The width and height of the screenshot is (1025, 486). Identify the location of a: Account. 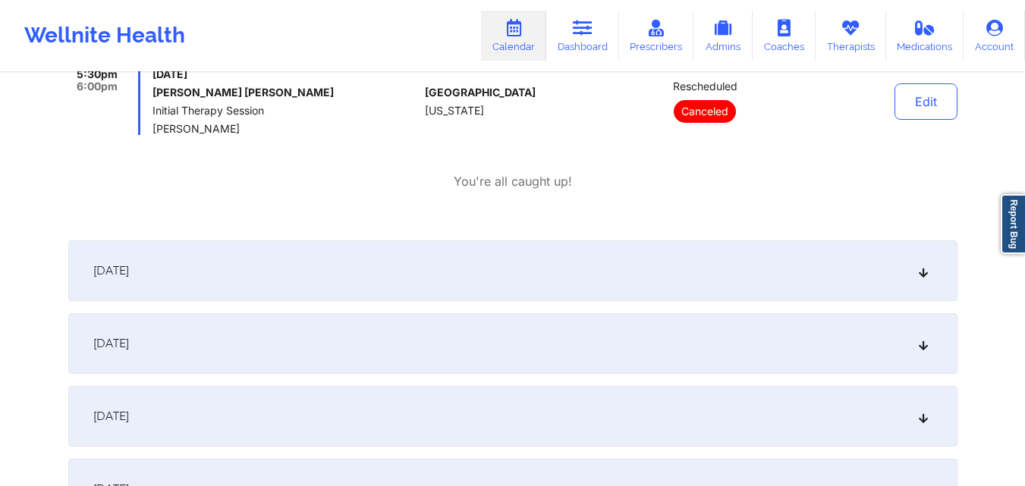
(994, 36).